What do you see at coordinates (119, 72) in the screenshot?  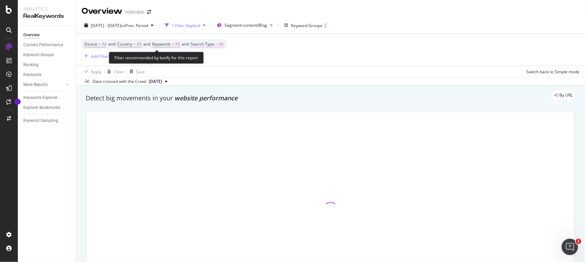 I see `div: Clear` at bounding box center [119, 72].